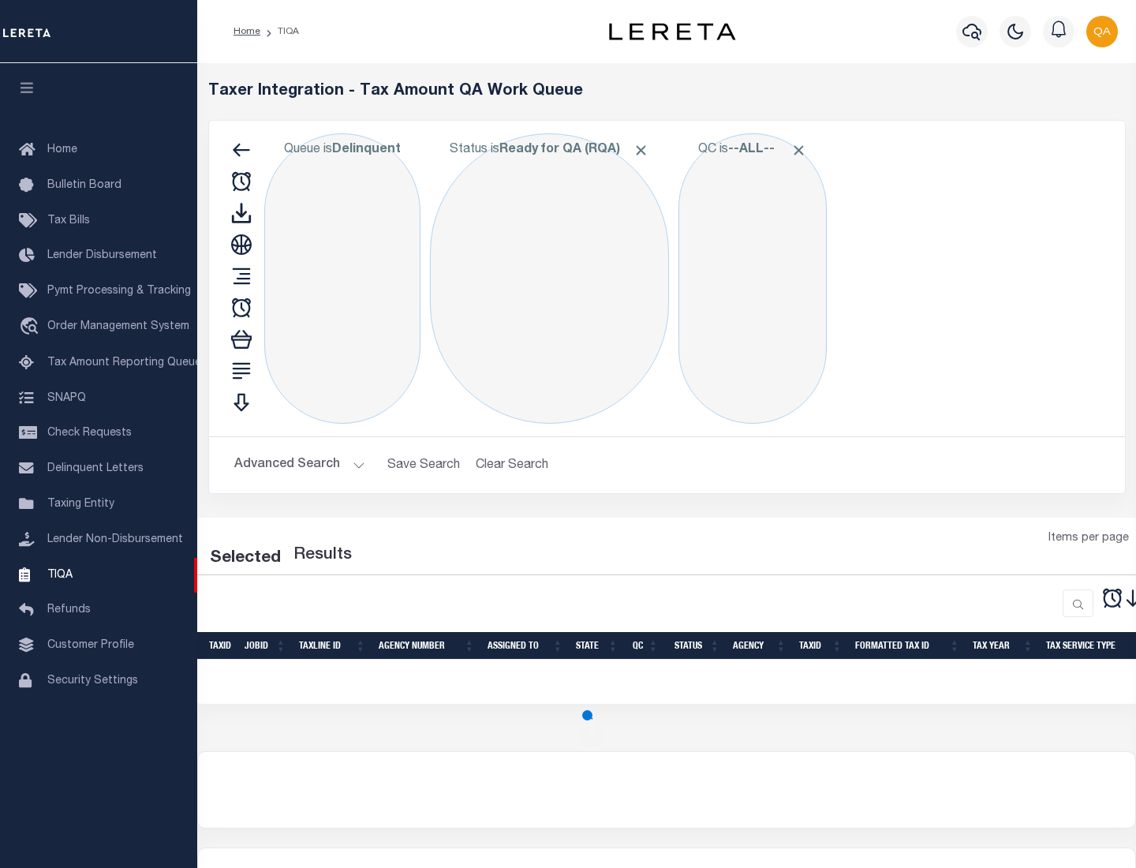 This screenshot has width=1136, height=868. What do you see at coordinates (424, 465) in the screenshot?
I see `button: Save Search` at bounding box center [424, 465].